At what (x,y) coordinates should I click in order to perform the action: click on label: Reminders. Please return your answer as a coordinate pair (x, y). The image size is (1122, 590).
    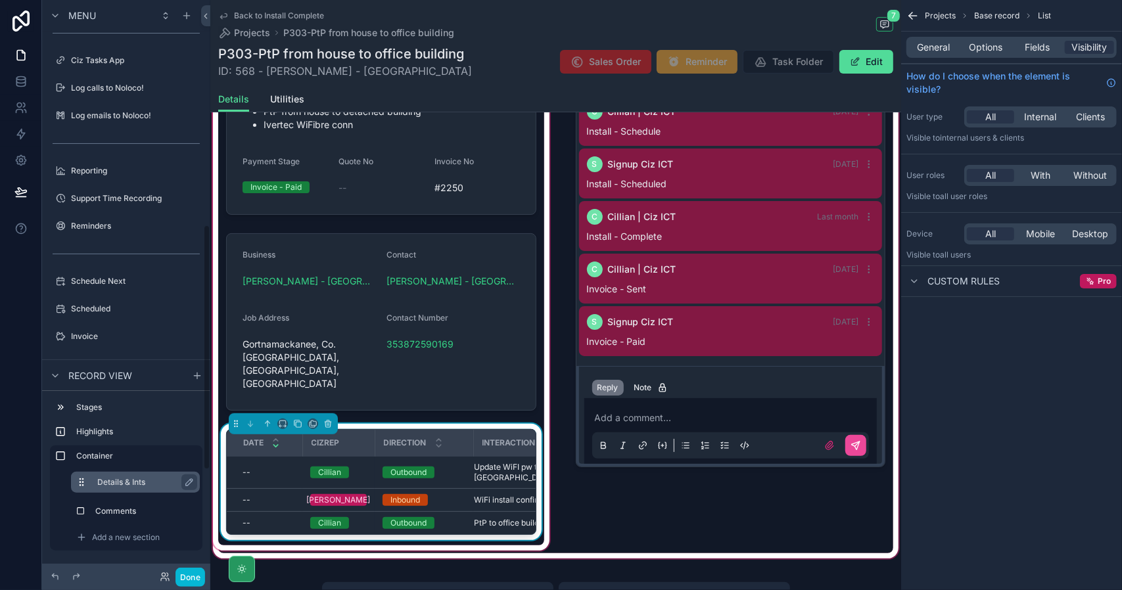
    Looking at the image, I should click on (135, 226).